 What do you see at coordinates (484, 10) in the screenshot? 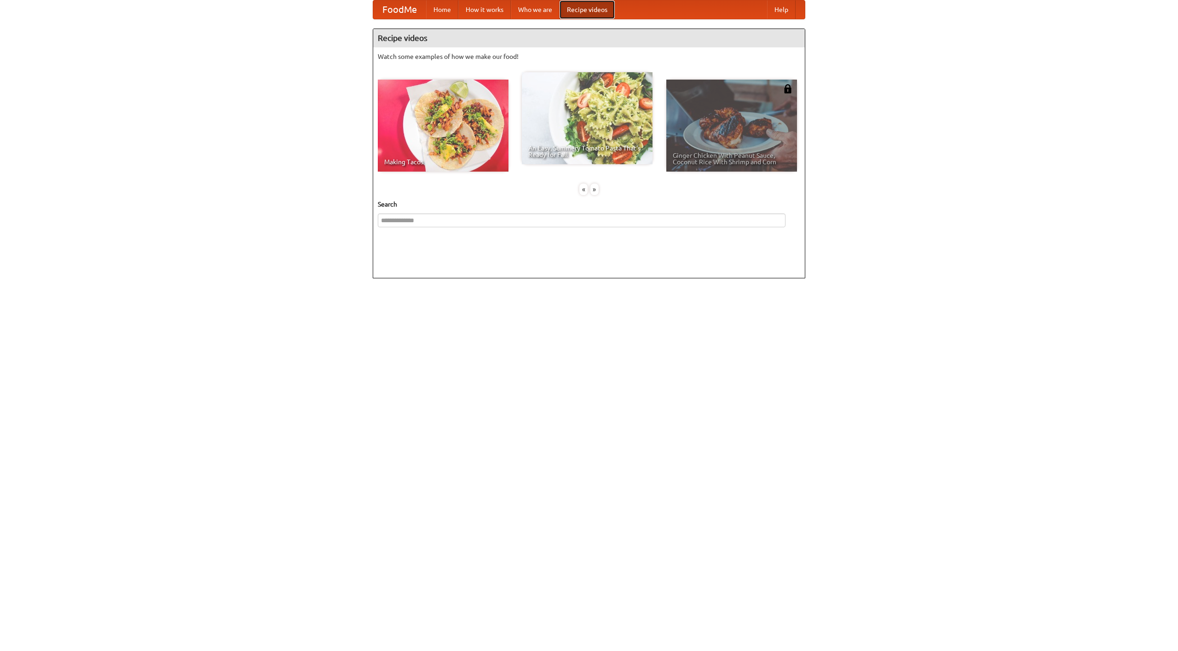
I see `a: How it works` at bounding box center [484, 10].